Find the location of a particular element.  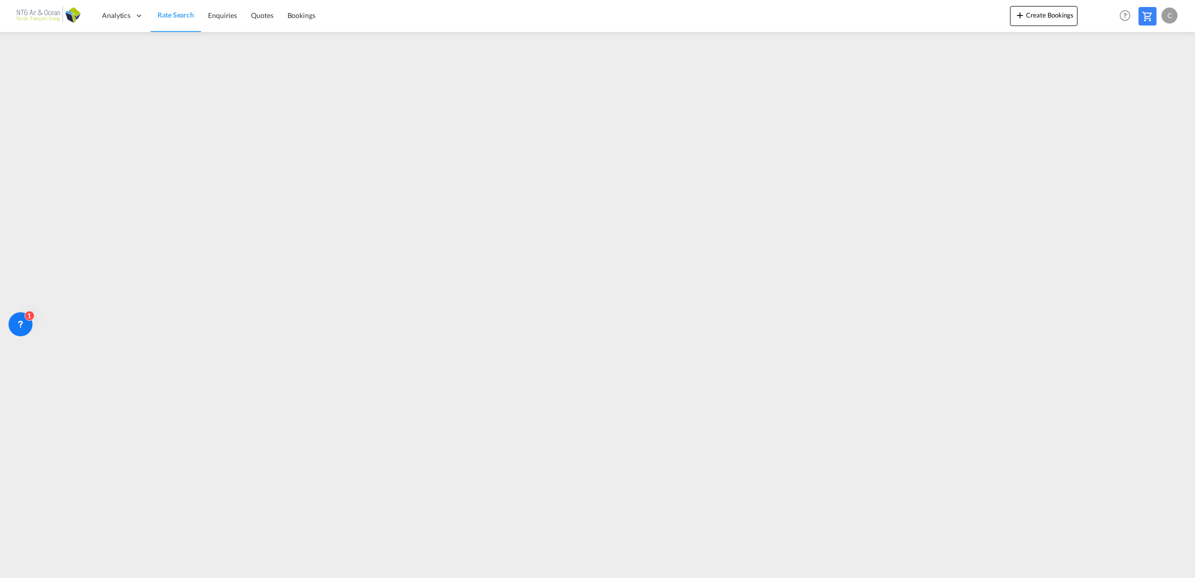

div: Help is located at coordinates (1128, 16).